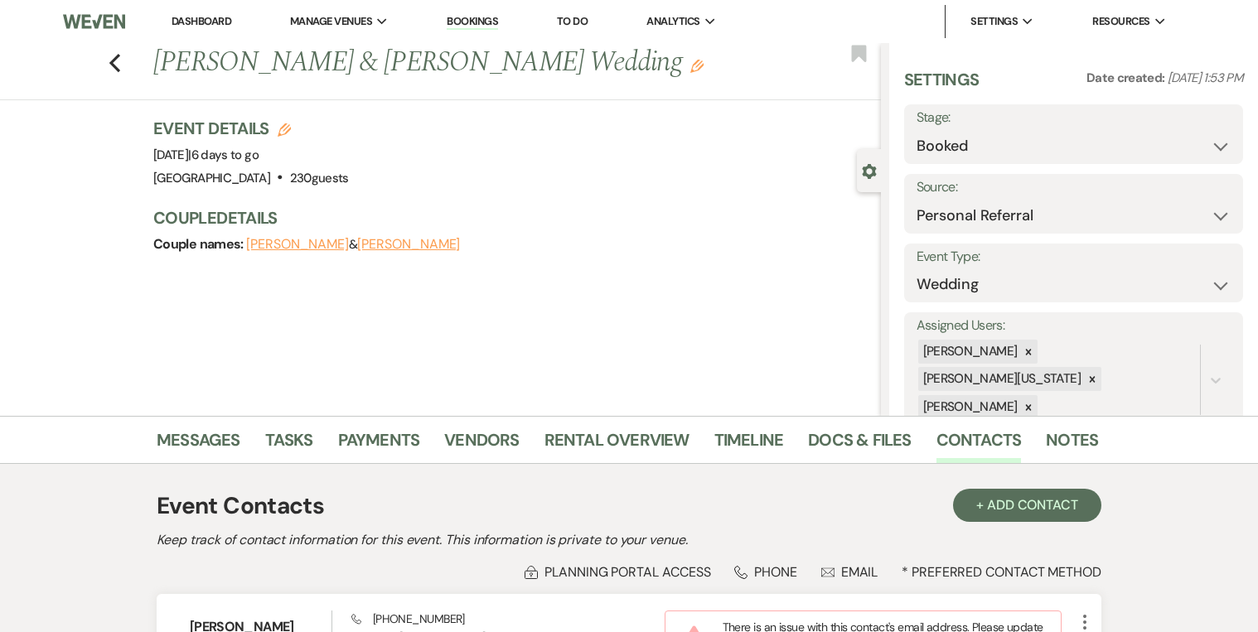 This screenshot has width=1258, height=632. Describe the element at coordinates (869, 170) in the screenshot. I see `button: Close lead details` at that location.